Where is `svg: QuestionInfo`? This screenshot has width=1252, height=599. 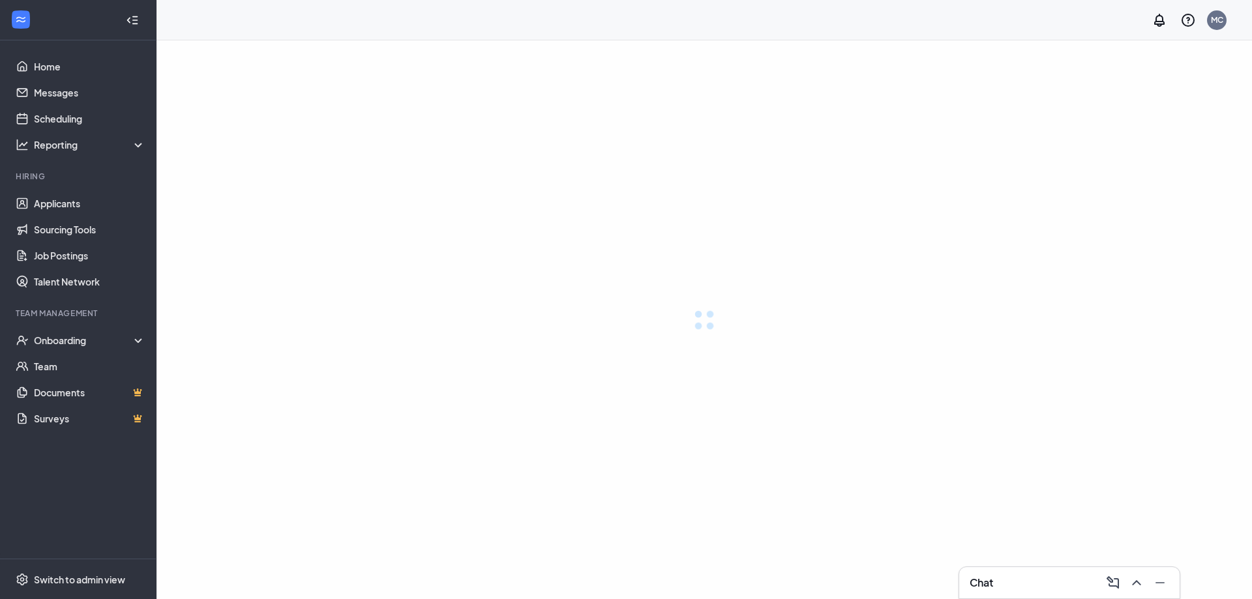
svg: QuestionInfo is located at coordinates (1188, 20).